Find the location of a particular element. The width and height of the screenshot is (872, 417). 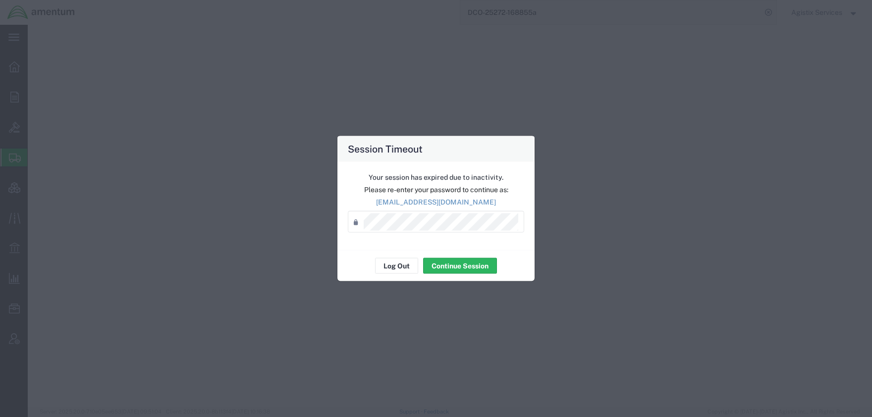

button: Continue Session is located at coordinates (460, 266).